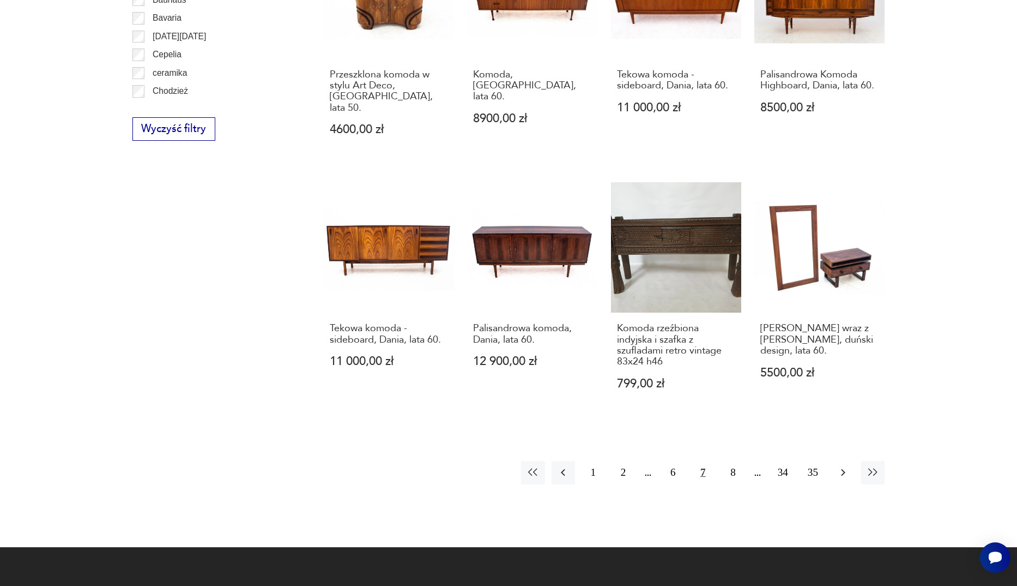  What do you see at coordinates (167, 18) in the screenshot?
I see `p: Bavaria` at bounding box center [167, 18].